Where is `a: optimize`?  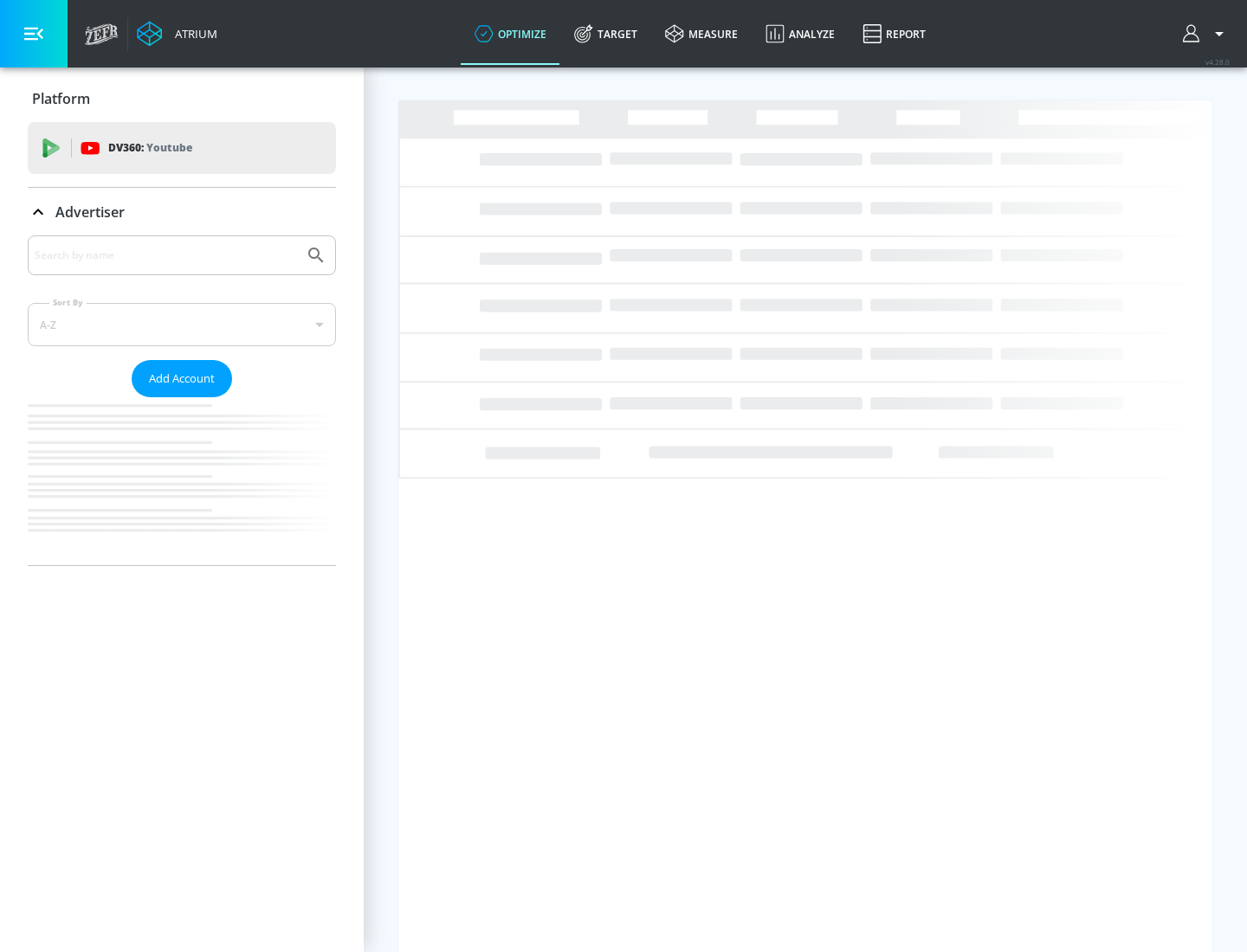 a: optimize is located at coordinates (510, 34).